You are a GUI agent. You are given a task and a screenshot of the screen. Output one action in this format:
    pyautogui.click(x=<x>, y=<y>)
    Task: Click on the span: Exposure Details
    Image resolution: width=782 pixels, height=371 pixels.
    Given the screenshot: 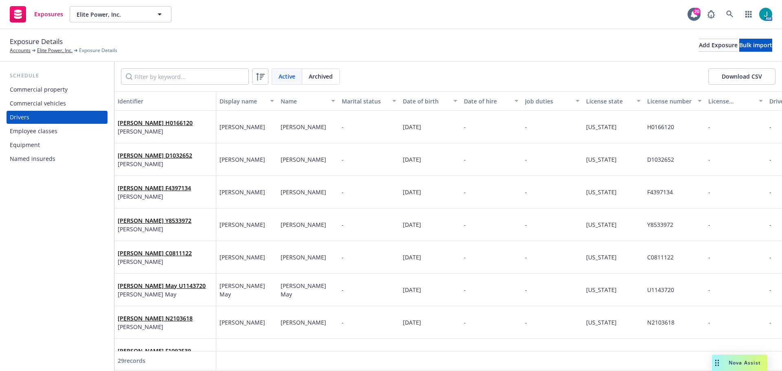 What is the action you would take?
    pyautogui.click(x=98, y=50)
    